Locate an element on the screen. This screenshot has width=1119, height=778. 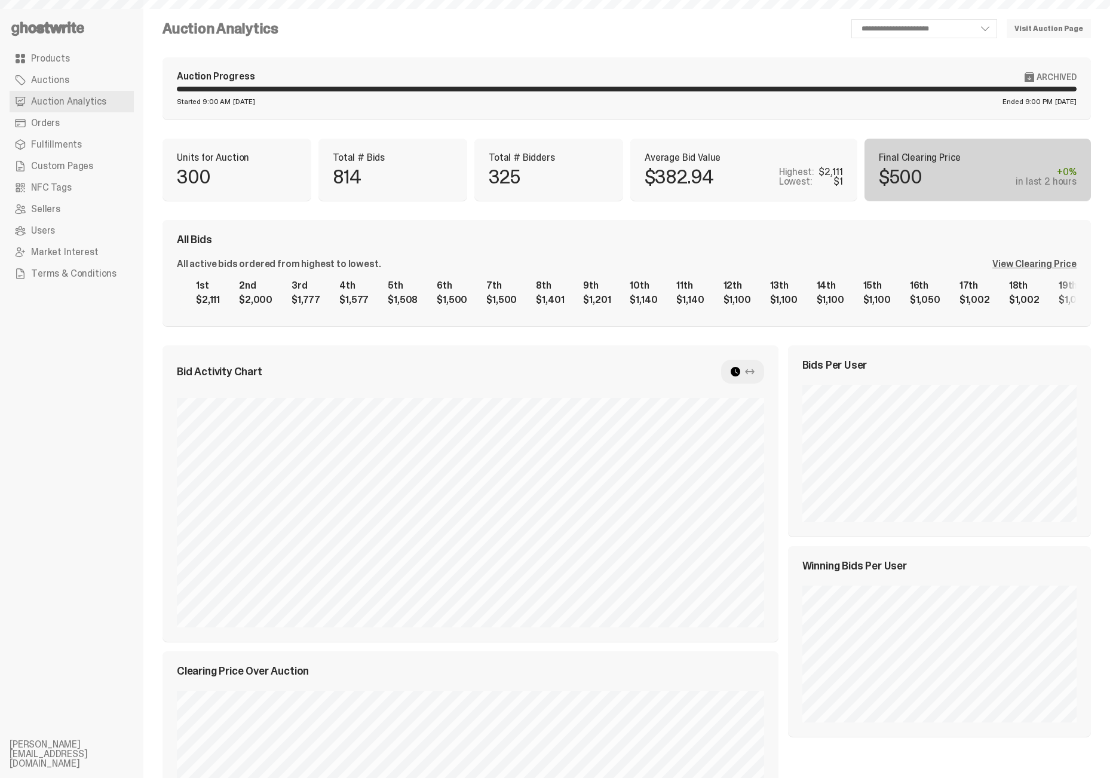
div: $1,201 is located at coordinates (597, 300).